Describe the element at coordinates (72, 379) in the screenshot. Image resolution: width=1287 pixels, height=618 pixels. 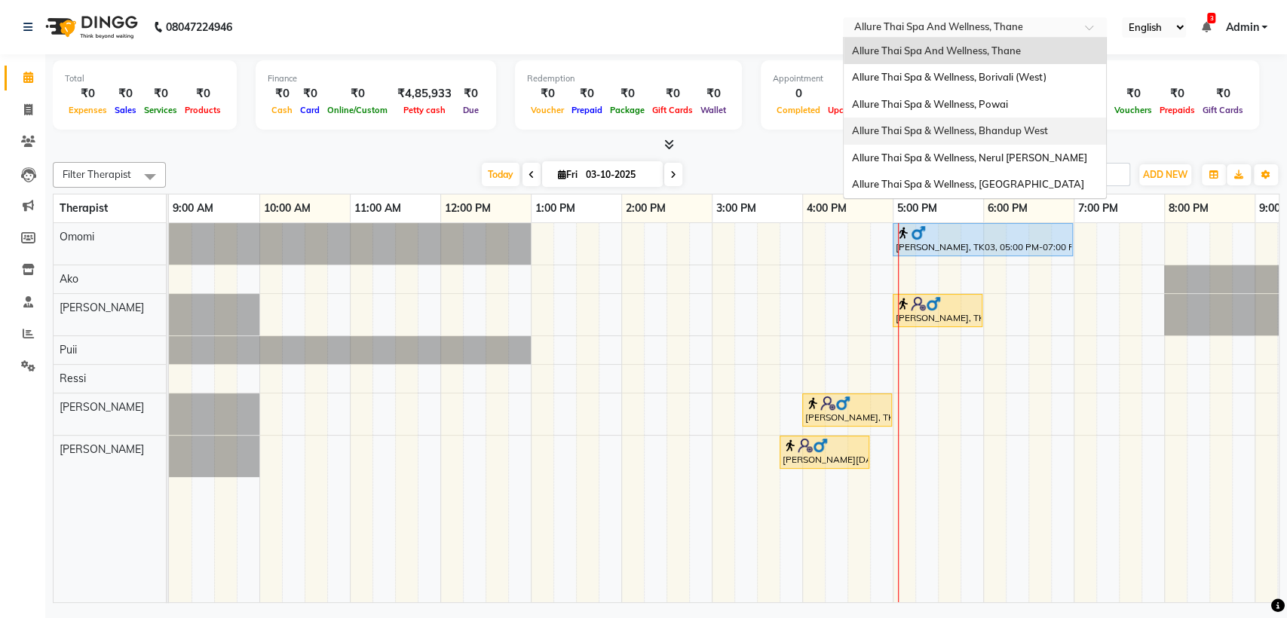
I see `span: Ressi` at that location.